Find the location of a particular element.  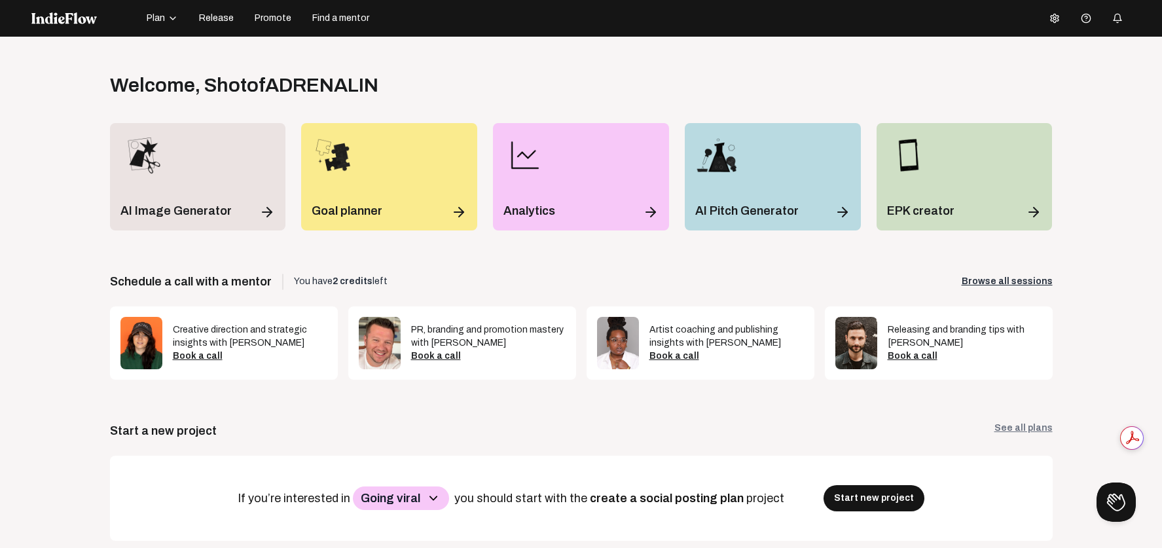

p: AI Image Generator is located at coordinates (176, 211).